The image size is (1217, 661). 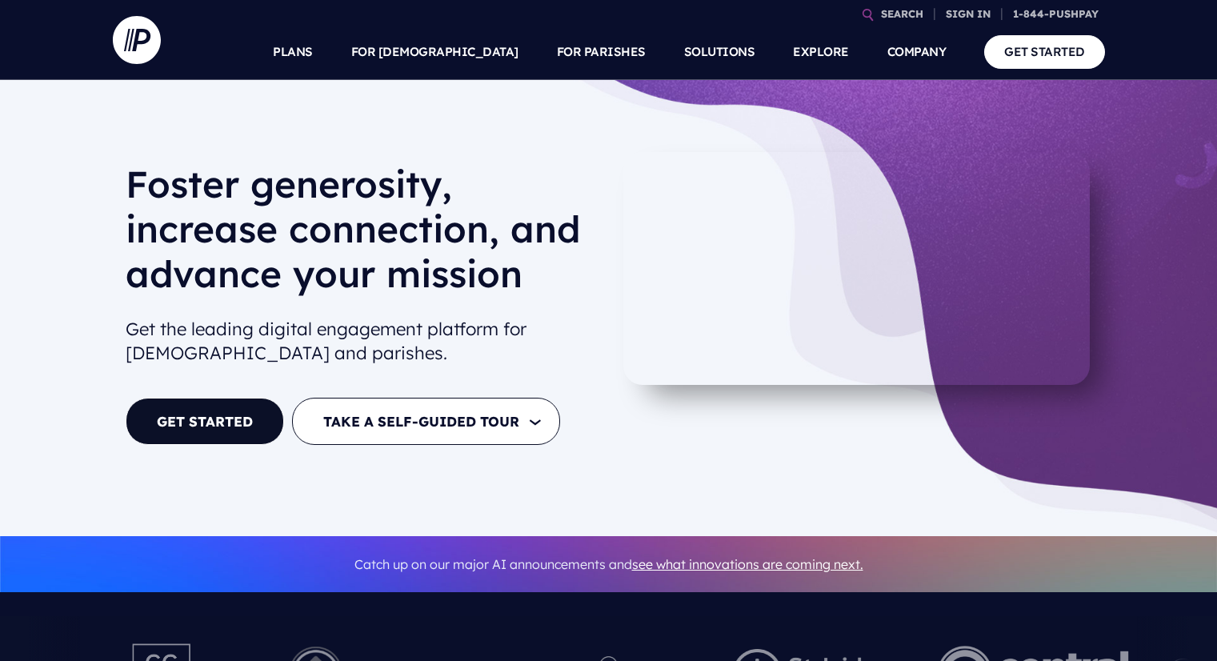 I want to click on a: see what innovations are coming next., so click(x=747, y=564).